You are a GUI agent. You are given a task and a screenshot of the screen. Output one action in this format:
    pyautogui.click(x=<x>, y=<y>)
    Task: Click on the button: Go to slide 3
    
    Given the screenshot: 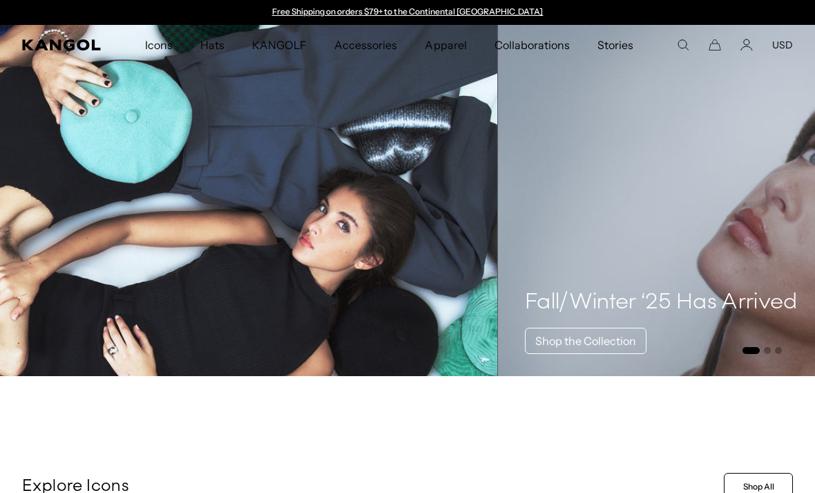 What is the action you would take?
    pyautogui.click(x=779, y=350)
    